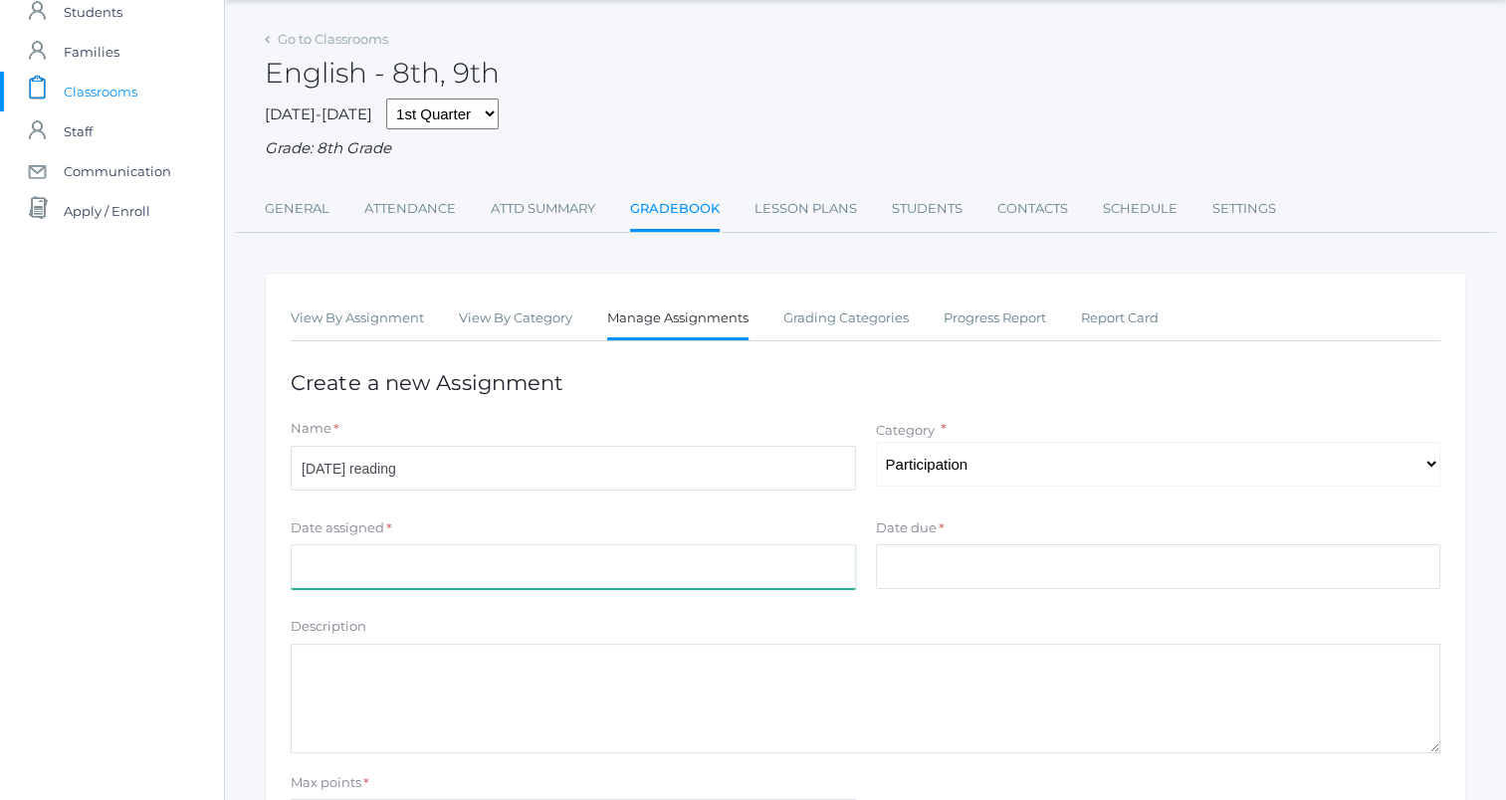 The image size is (1506, 800). What do you see at coordinates (675, 210) in the screenshot?
I see `a: Gradebook` at bounding box center [675, 210].